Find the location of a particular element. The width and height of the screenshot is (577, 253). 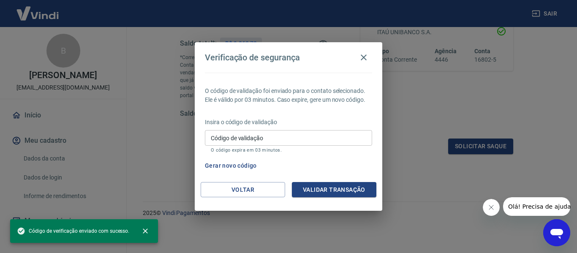

p: O código de validação foi enviado para o contato selecionado. Ele é válido por 03 minutos. Caso e... is located at coordinates (289, 96).